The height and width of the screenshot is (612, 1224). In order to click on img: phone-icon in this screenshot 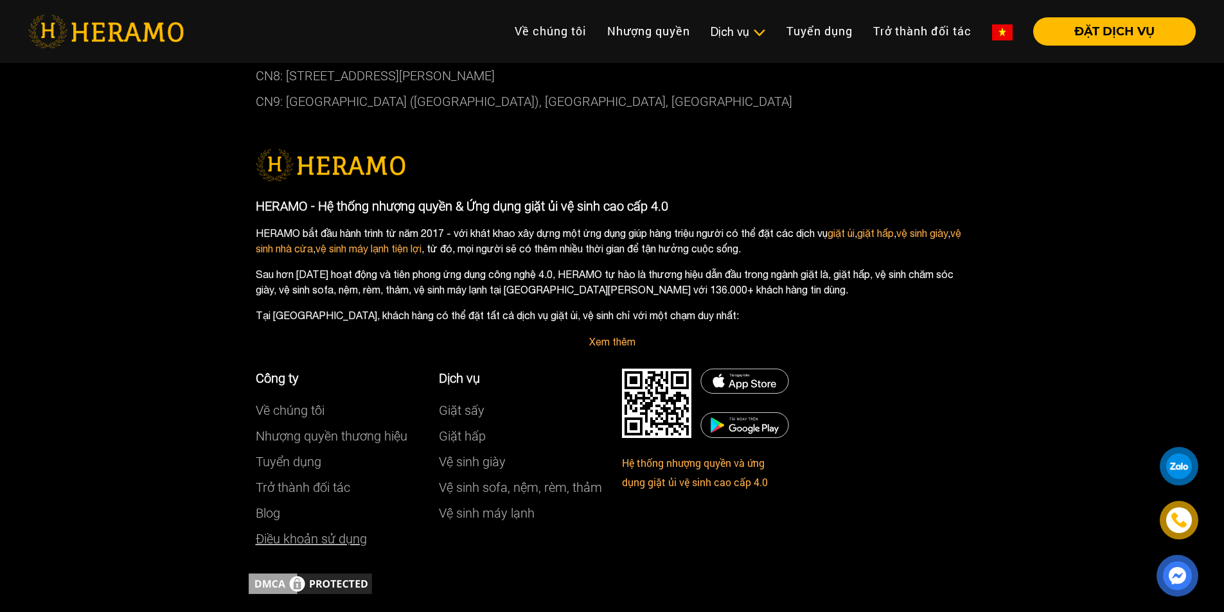, I will do `click(1179, 520)`.